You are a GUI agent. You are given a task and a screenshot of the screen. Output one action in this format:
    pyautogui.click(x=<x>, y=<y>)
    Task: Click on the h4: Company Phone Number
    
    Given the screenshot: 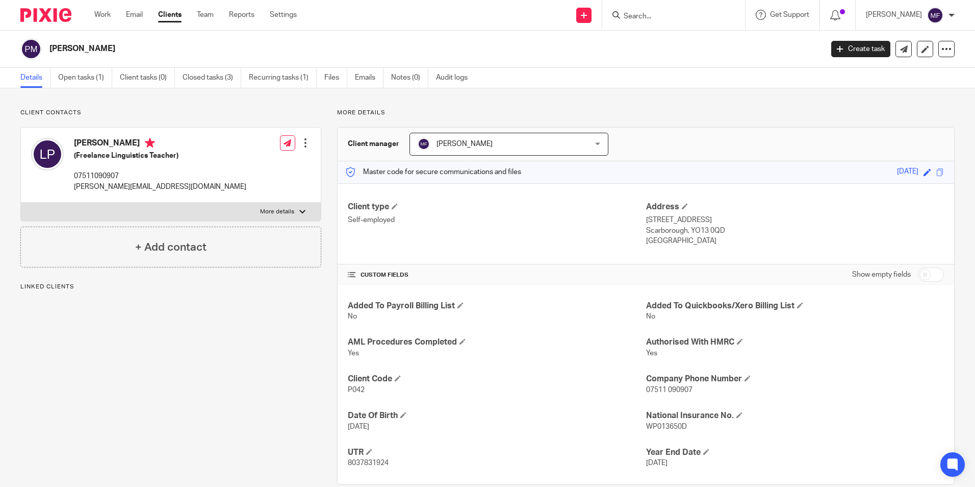 What is the action you would take?
    pyautogui.click(x=795, y=378)
    